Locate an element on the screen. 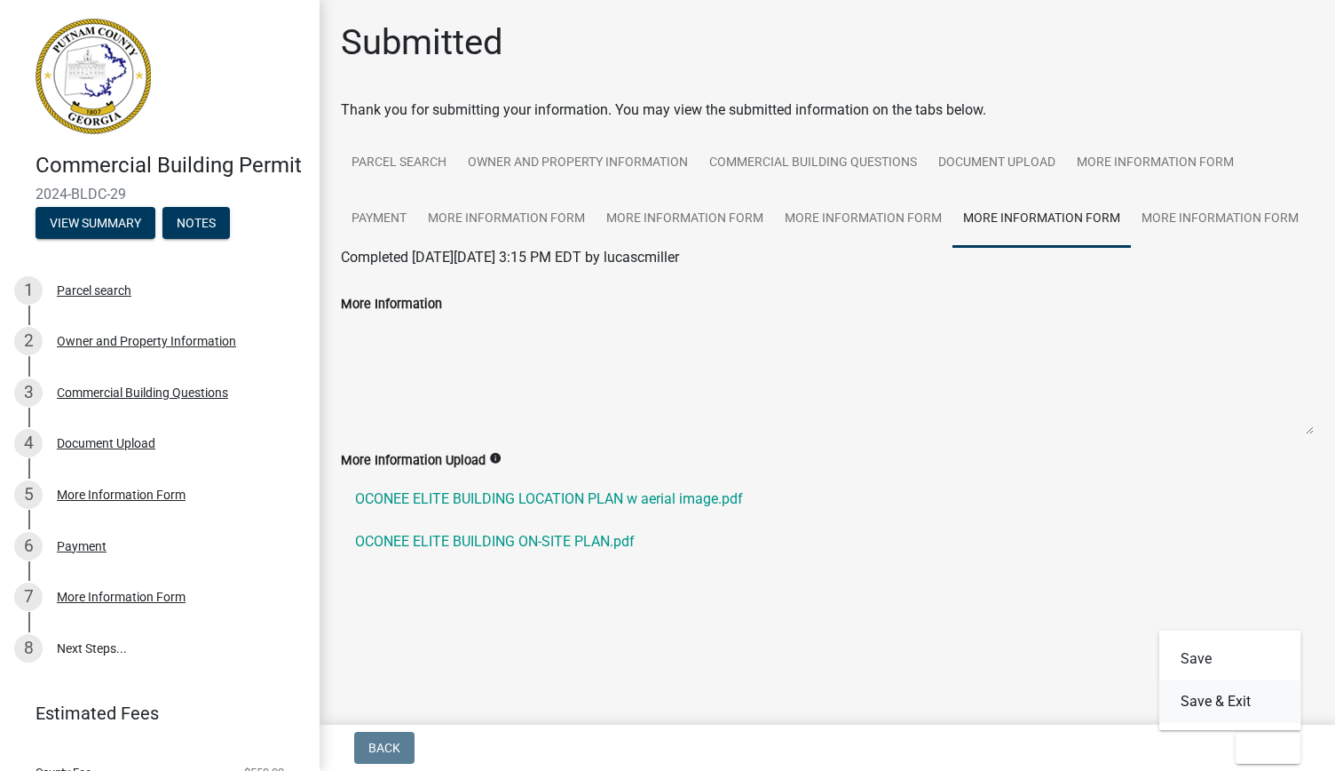 Image resolution: width=1335 pixels, height=771 pixels. div: 5 is located at coordinates (28, 494).